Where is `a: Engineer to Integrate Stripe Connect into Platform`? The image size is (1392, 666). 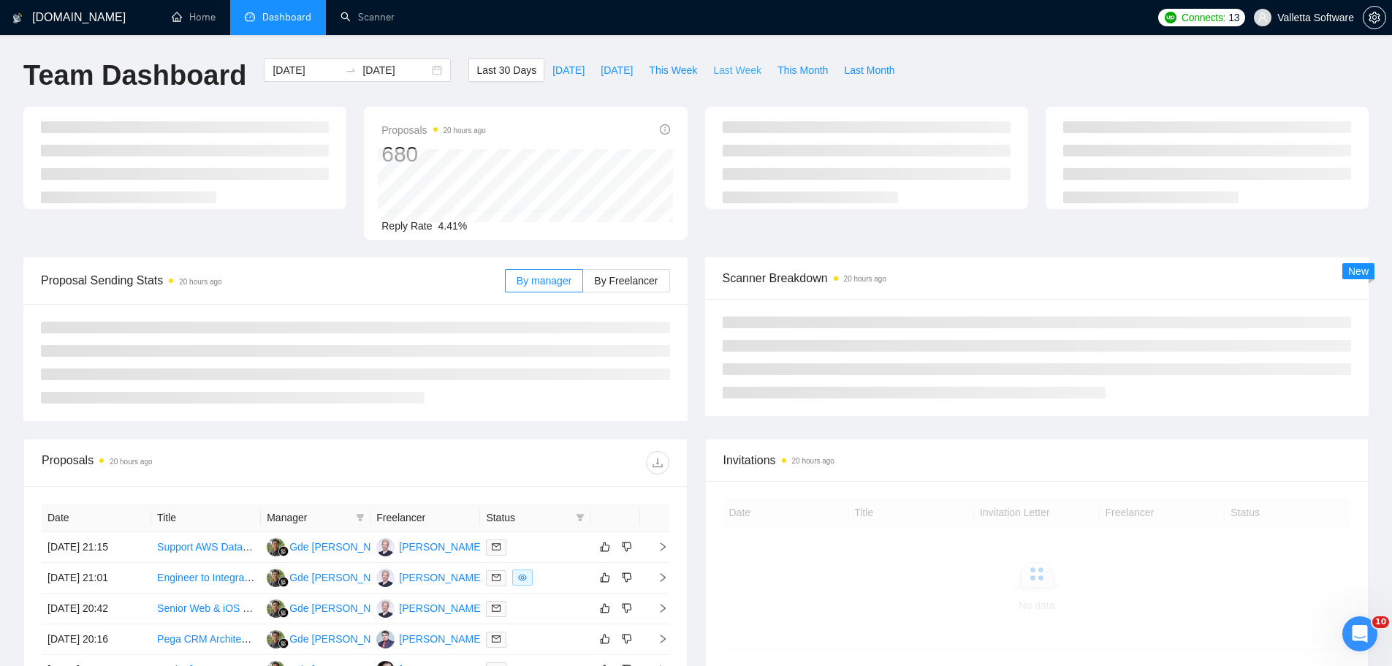
a: Engineer to Integrate Stripe Connect into Platform is located at coordinates (270, 577).